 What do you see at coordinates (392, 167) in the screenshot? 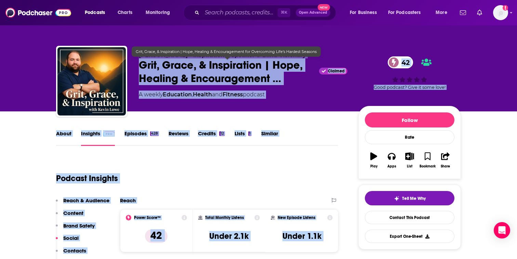
I see `div: Apps` at bounding box center [392, 167].